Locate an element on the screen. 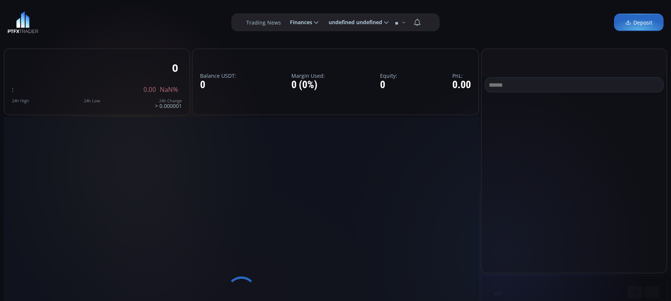 The image size is (671, 301). div: 24h Low is located at coordinates (92, 101).